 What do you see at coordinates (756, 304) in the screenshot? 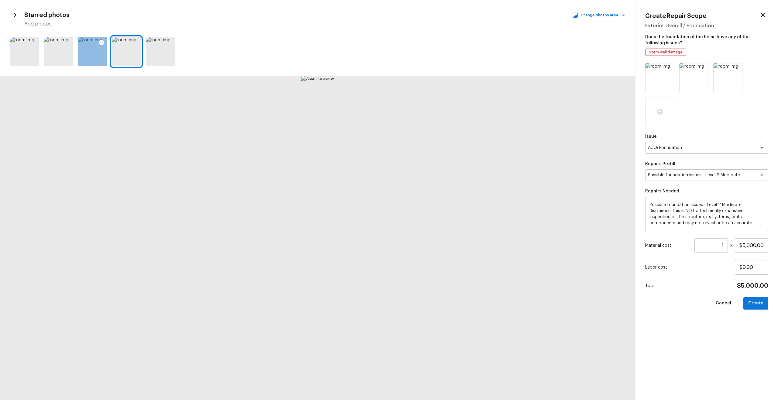
I see `button: Create` at bounding box center [756, 304].